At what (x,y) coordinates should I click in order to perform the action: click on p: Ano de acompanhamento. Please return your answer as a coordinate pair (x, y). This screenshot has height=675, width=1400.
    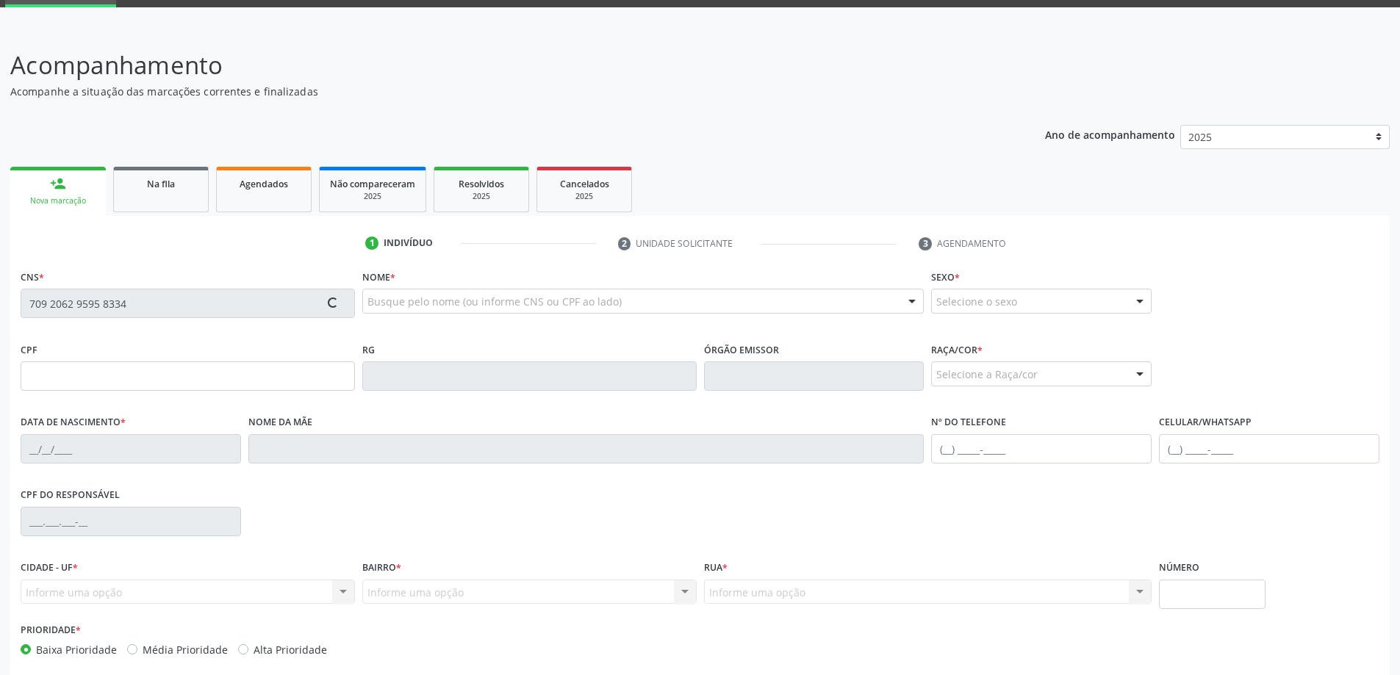
    Looking at the image, I should click on (1110, 134).